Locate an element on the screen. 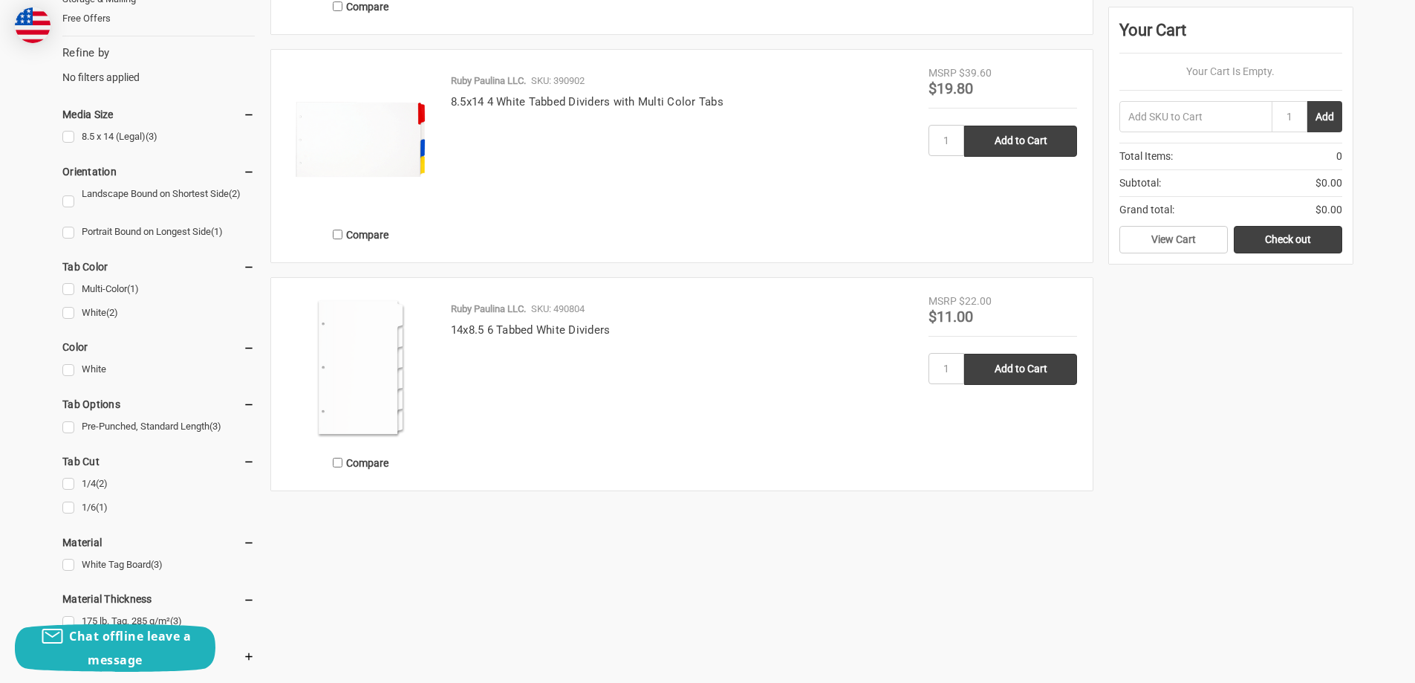  h5: Tab Color is located at coordinates (158, 267).